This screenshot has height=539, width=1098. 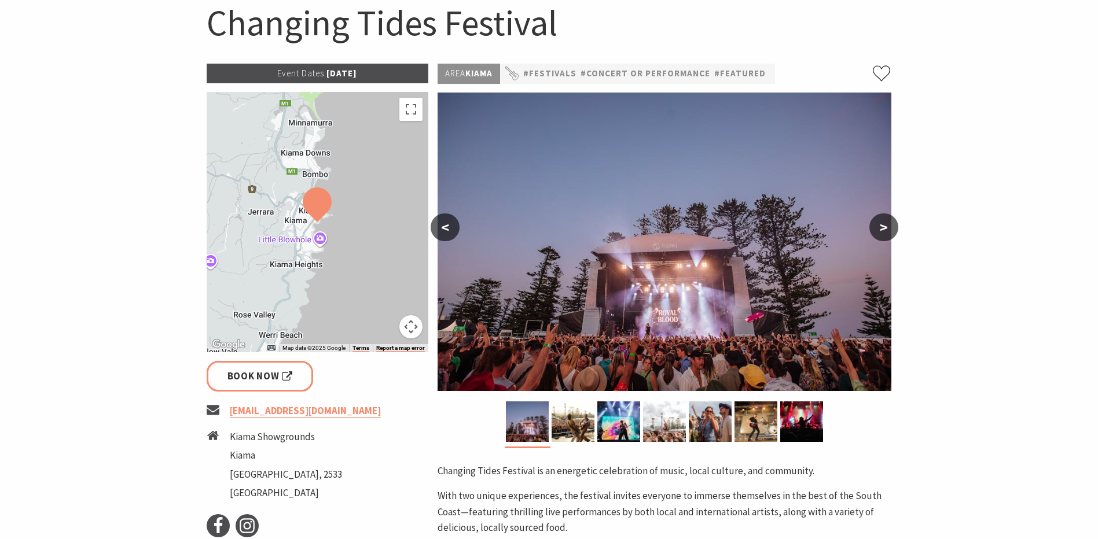 I want to click on span: Area, so click(x=455, y=73).